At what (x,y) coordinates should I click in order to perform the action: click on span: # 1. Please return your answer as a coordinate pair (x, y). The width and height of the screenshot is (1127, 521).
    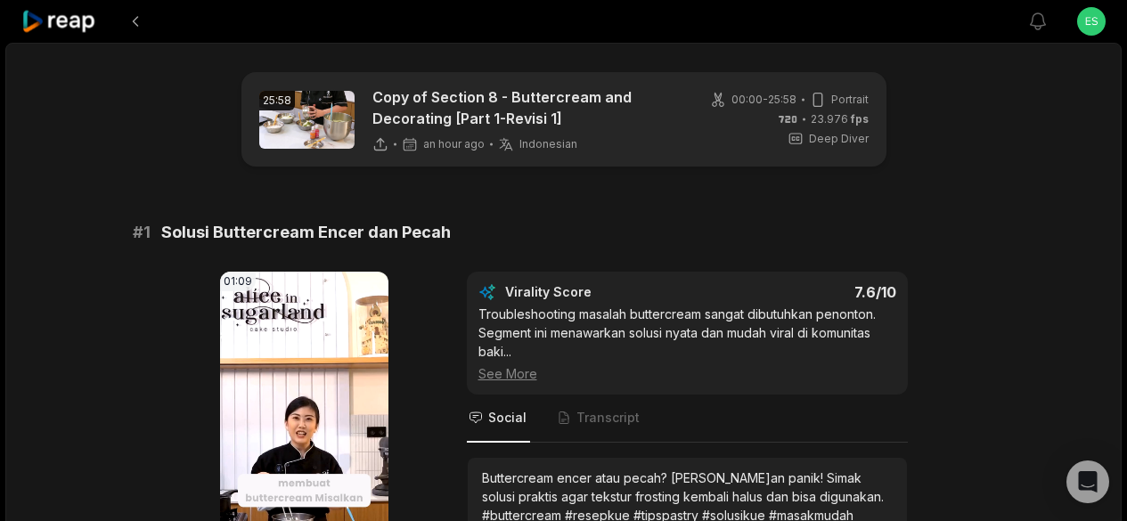
    Looking at the image, I should click on (142, 233).